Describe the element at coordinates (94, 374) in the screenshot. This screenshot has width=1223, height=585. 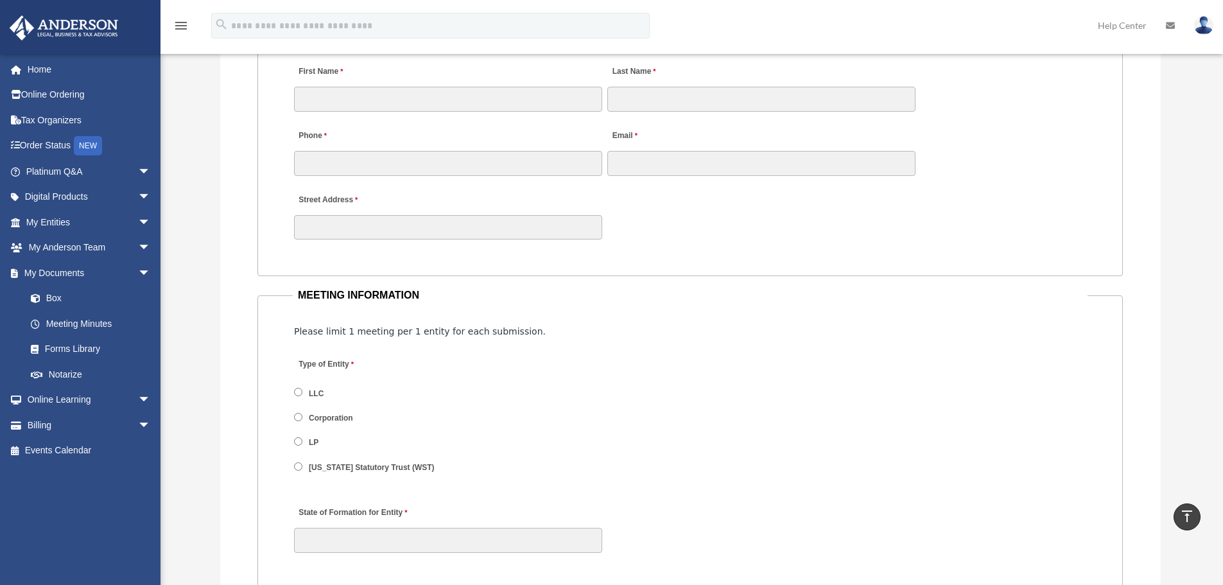
I see `a: Notarize` at that location.